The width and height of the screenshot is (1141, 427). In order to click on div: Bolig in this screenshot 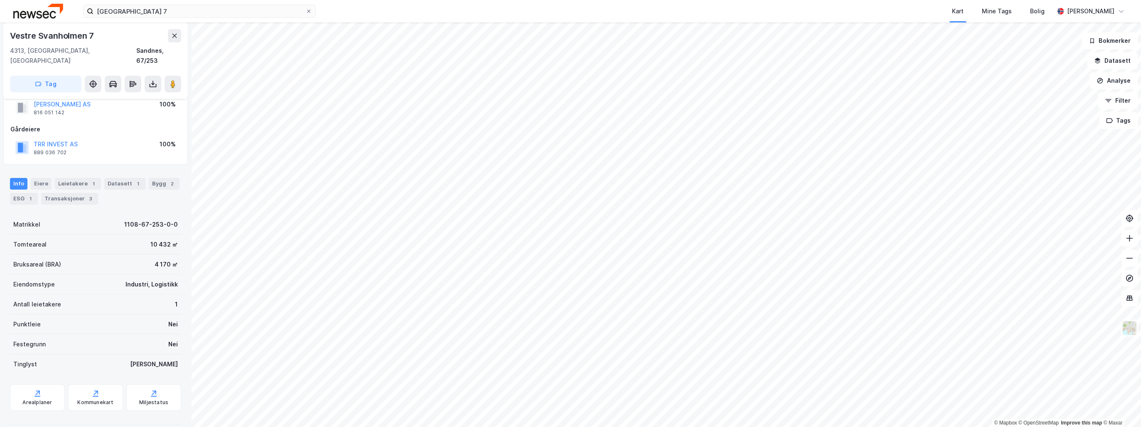, I will do `click(1037, 11)`.